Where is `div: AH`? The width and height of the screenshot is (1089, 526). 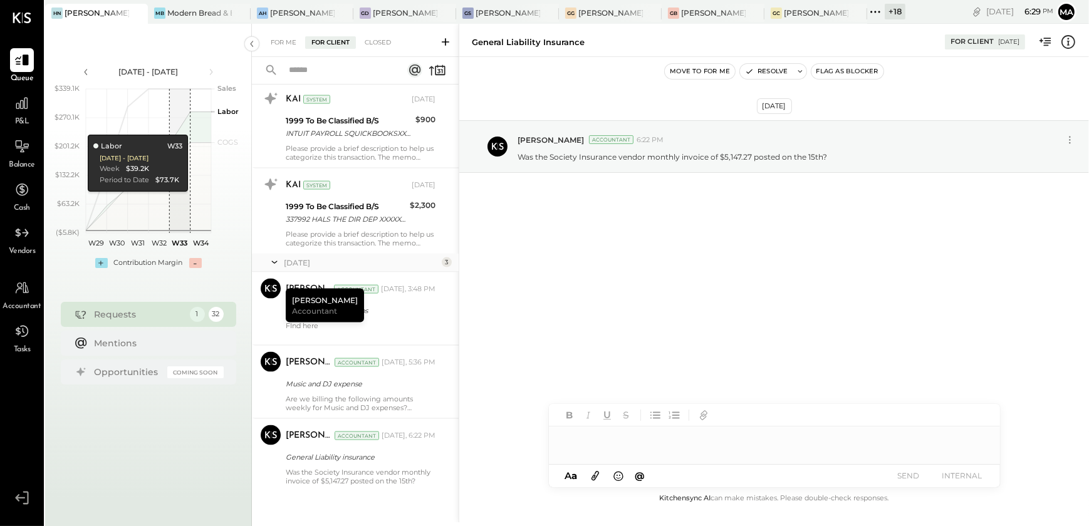 div: AH is located at coordinates (262, 13).